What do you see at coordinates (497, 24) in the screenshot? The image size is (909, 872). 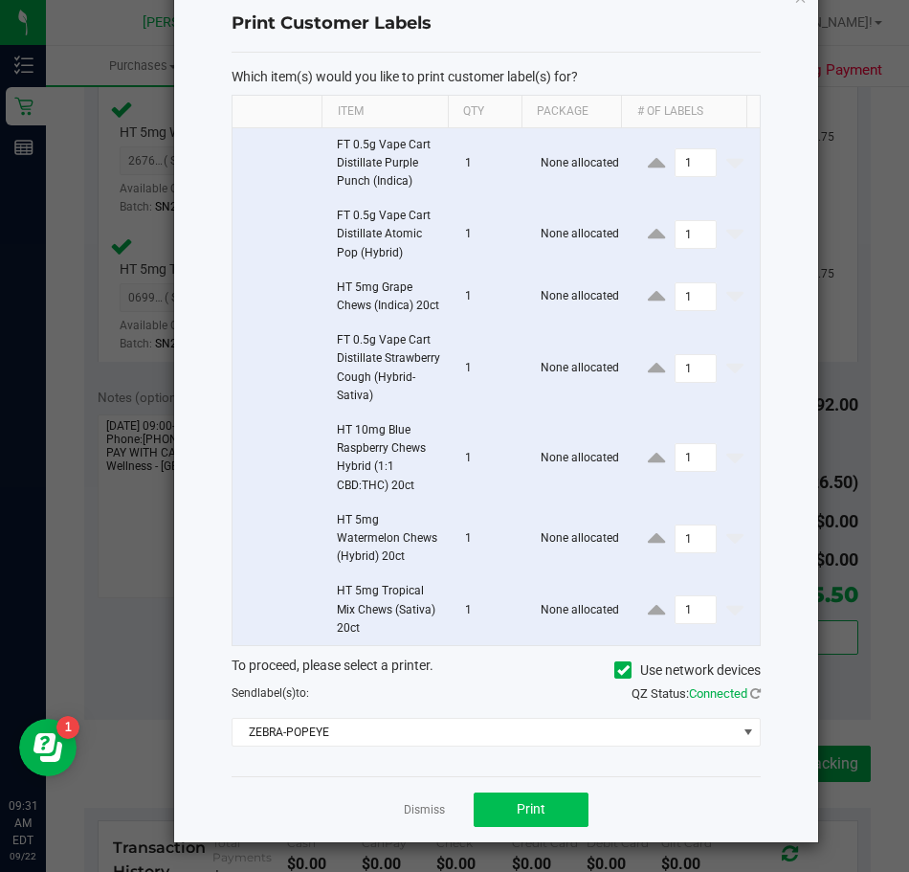 I see `h4: Print Customer Labels` at bounding box center [497, 24].